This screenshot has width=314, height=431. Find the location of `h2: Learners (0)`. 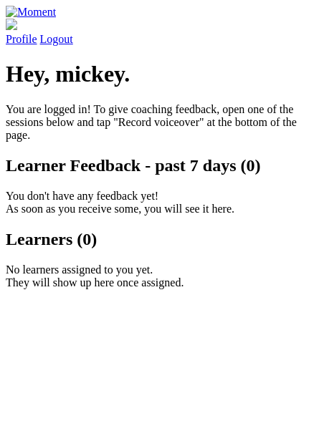

h2: Learners (0) is located at coordinates (157, 239).